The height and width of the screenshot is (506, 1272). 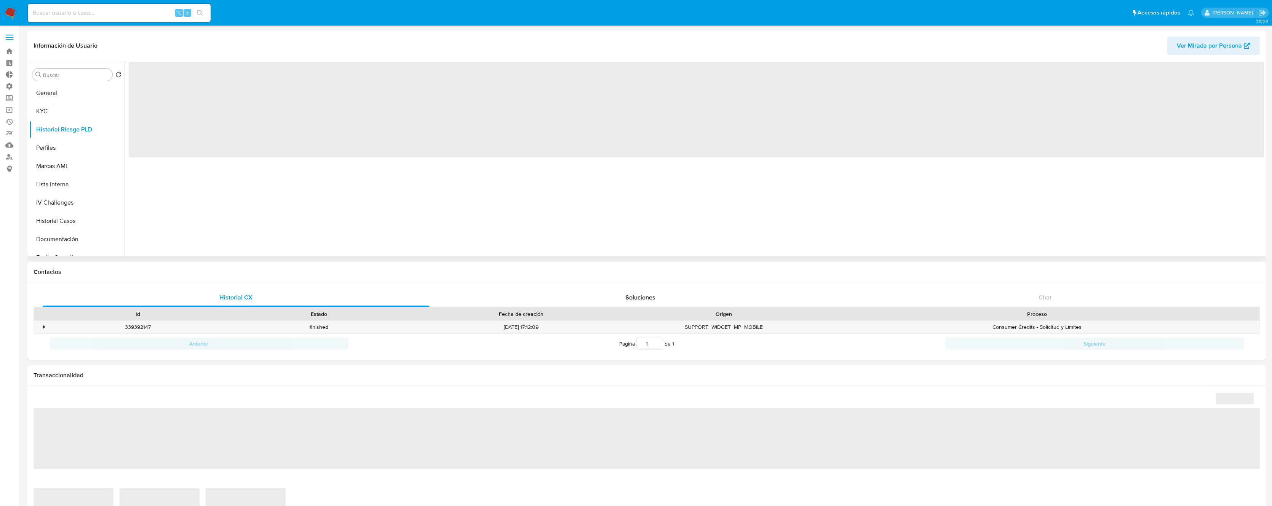 I want to click on span: Página de, so click(x=646, y=343).